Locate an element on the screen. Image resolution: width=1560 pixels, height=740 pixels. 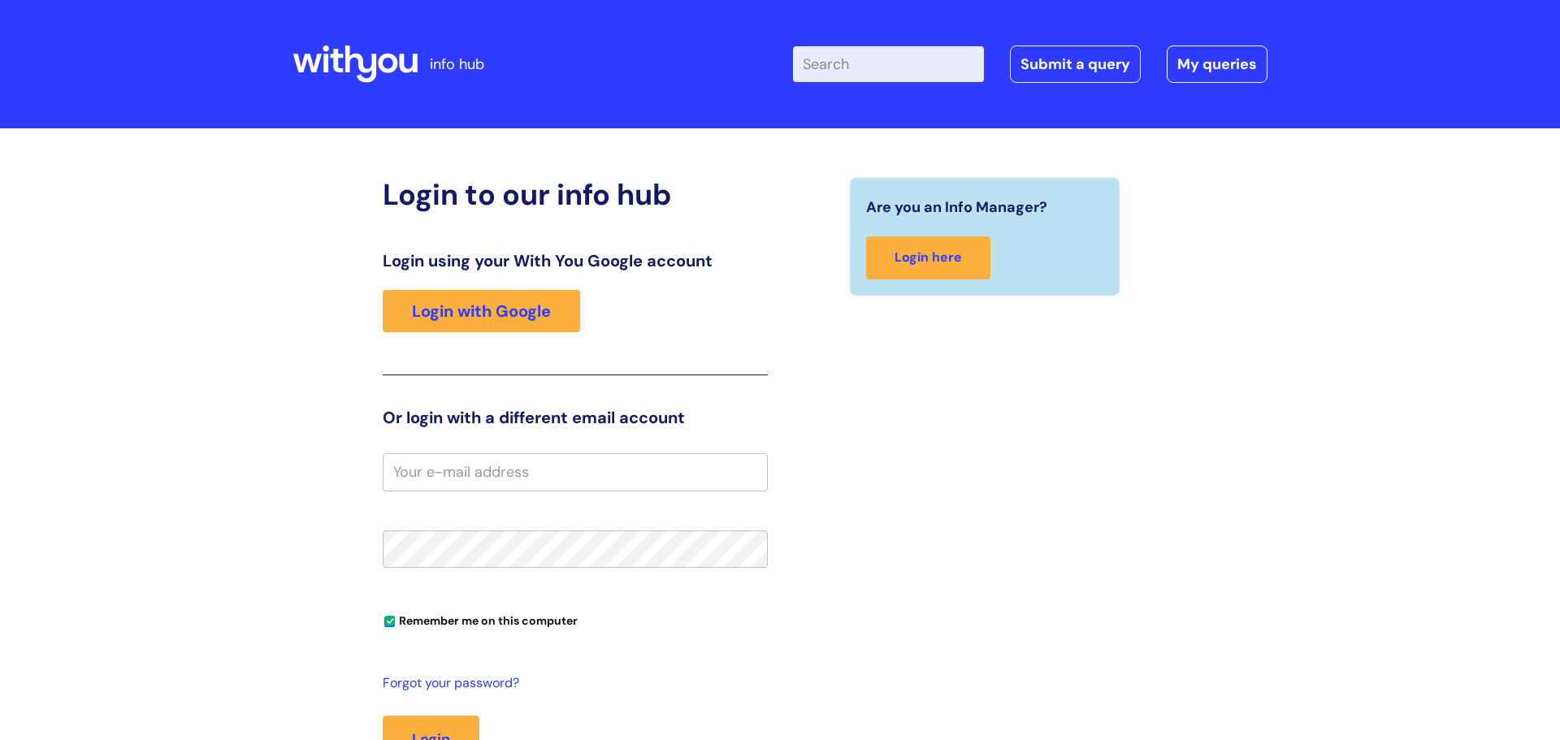
h3: Login using your With You Google account is located at coordinates (575, 261).